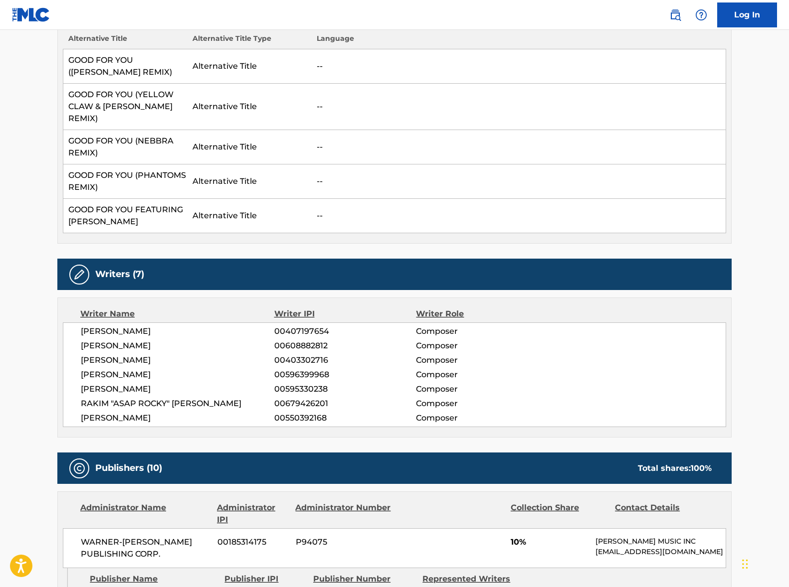 This screenshot has height=587, width=789. Describe the element at coordinates (559, 514) in the screenshot. I see `div: Collection Share` at that location.